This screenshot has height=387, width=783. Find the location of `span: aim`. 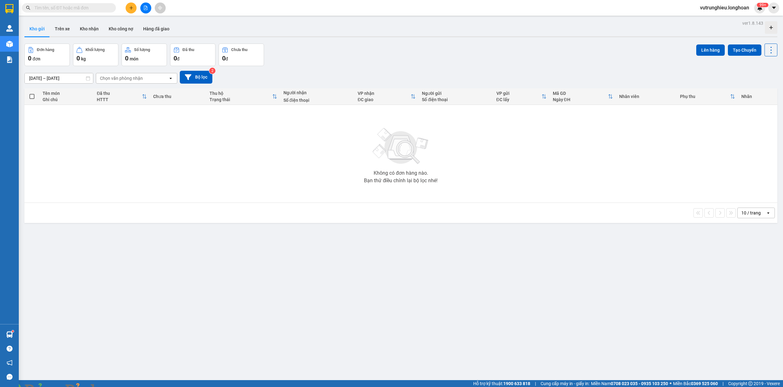

span: aim is located at coordinates (160, 8).